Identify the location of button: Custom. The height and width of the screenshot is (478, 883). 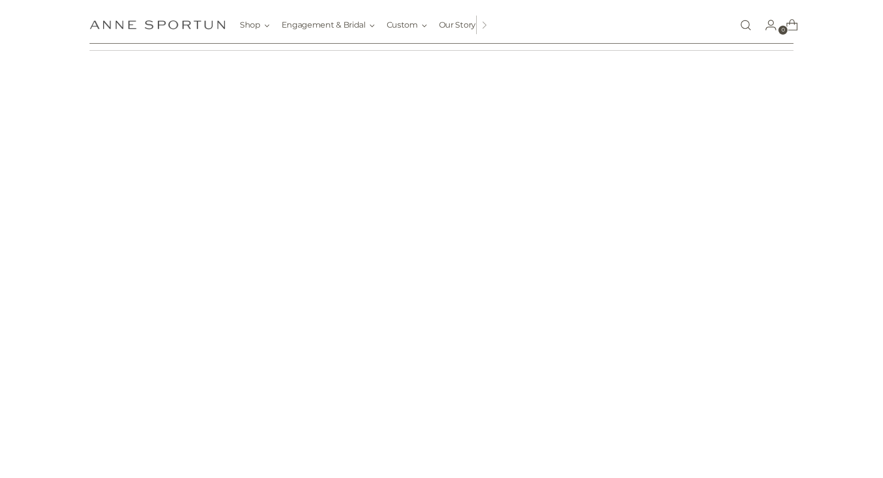
(407, 25).